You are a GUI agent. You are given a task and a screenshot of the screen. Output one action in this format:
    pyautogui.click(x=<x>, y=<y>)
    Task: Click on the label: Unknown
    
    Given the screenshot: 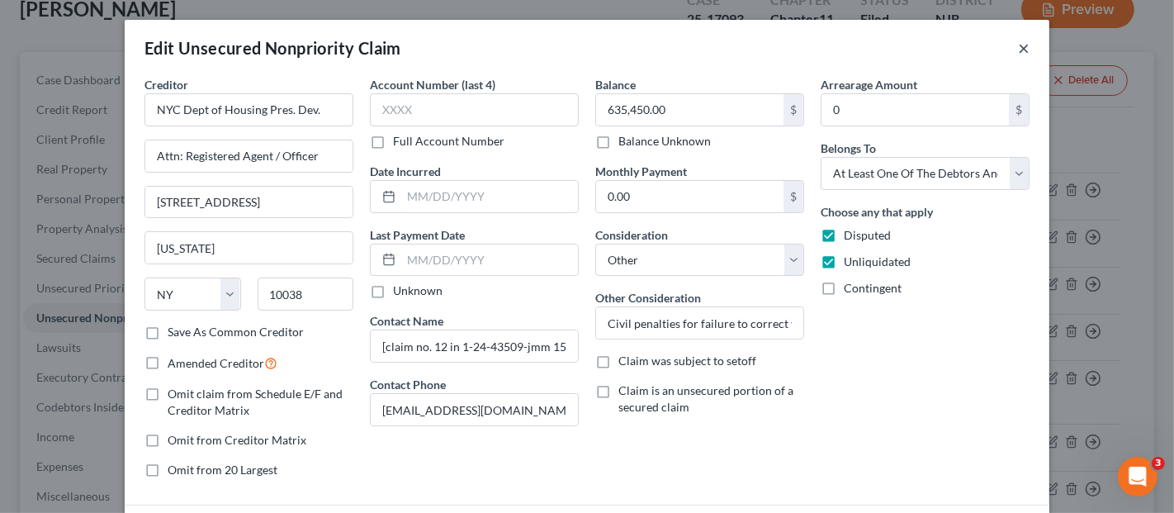 What is the action you would take?
    pyautogui.click(x=418, y=291)
    